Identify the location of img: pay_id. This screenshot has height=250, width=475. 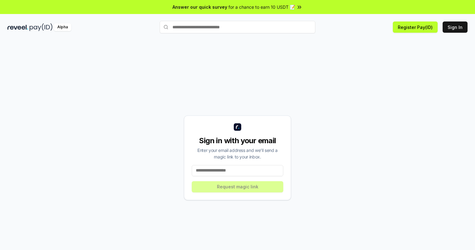
(41, 27).